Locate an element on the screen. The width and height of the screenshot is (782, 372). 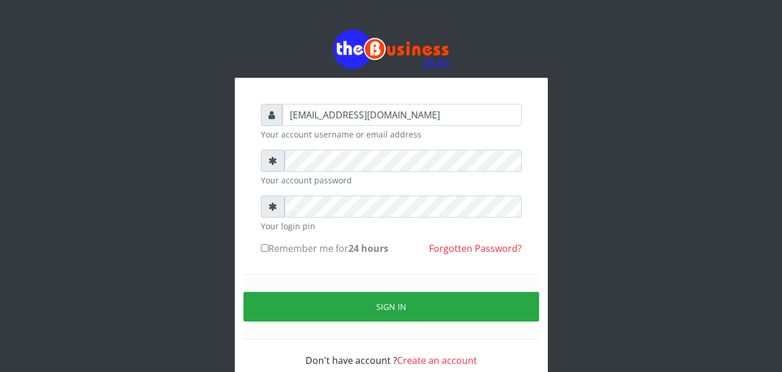
a: Create an account is located at coordinates (437, 360).